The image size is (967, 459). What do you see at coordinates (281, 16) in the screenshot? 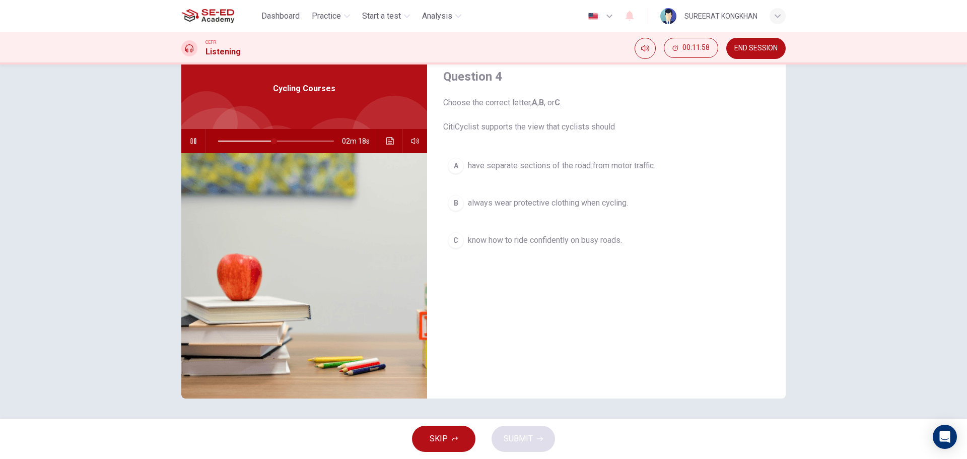
I see `span: Dashboard` at bounding box center [281, 16].